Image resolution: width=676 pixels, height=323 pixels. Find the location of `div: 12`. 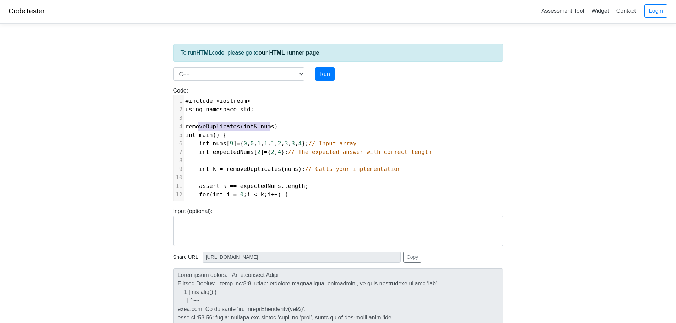

div: 12 is located at coordinates (178, 195).